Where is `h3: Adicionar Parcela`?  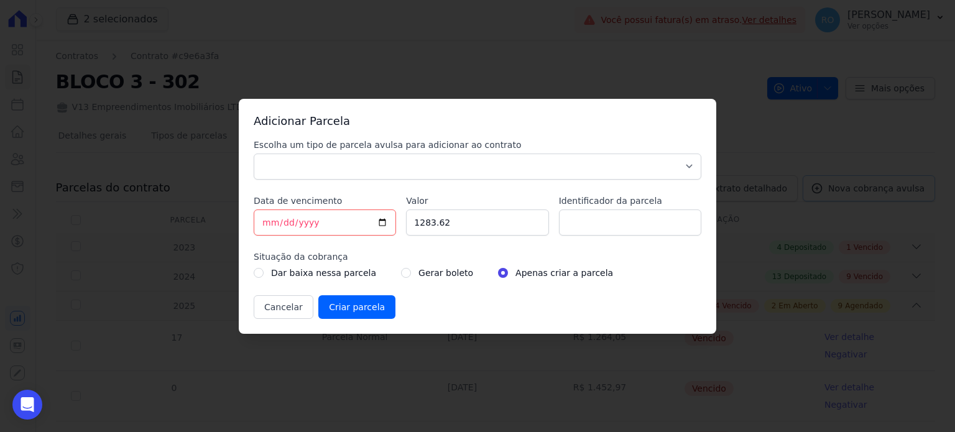
h3: Adicionar Parcela is located at coordinates (477, 121).